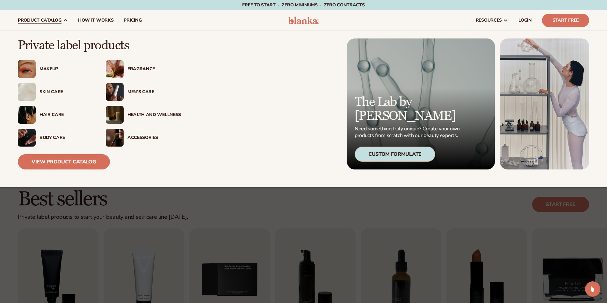 The width and height of the screenshot is (607, 303). What do you see at coordinates (115, 92) in the screenshot?
I see `img: Male holding moisturizer bottle.` at bounding box center [115, 92].